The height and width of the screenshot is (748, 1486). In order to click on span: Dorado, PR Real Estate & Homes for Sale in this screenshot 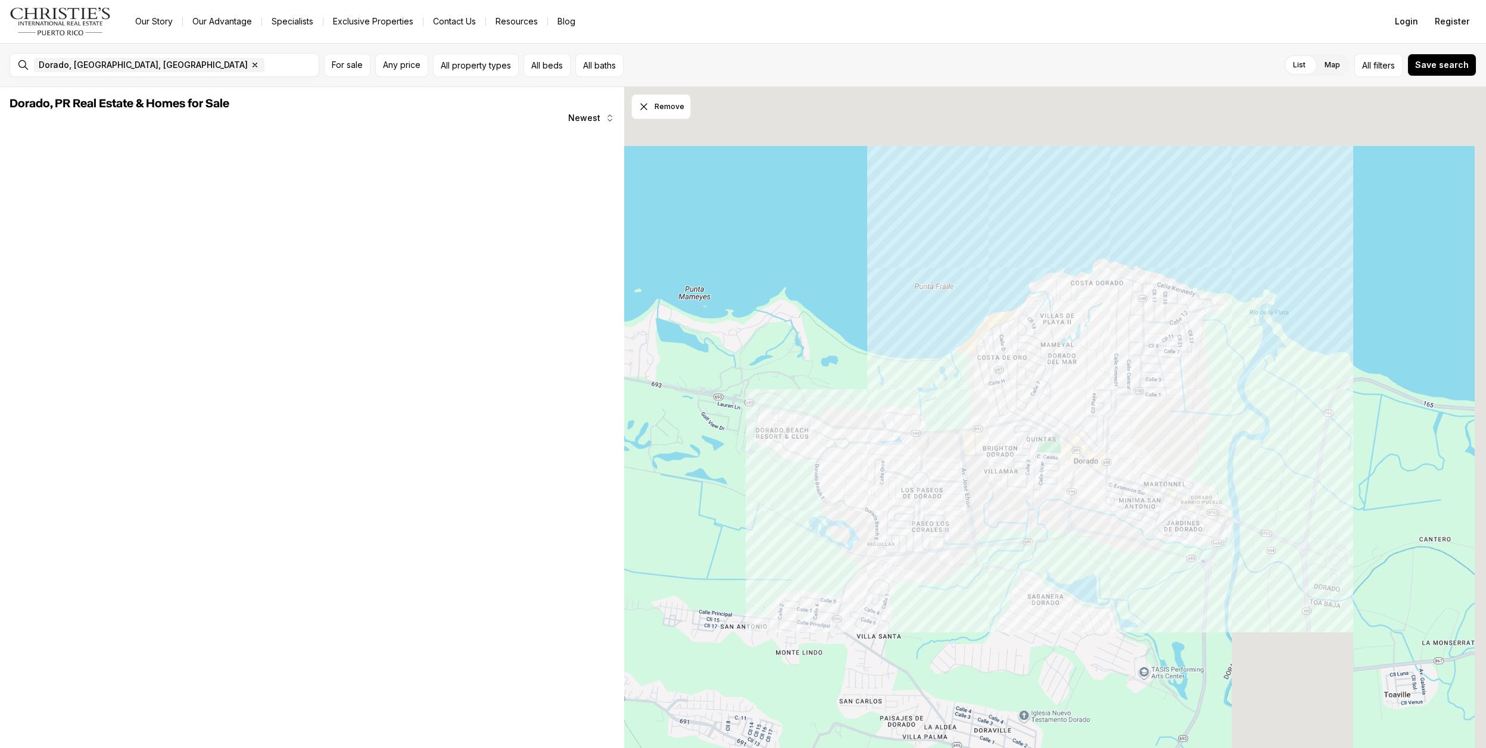, I will do `click(119, 104)`.